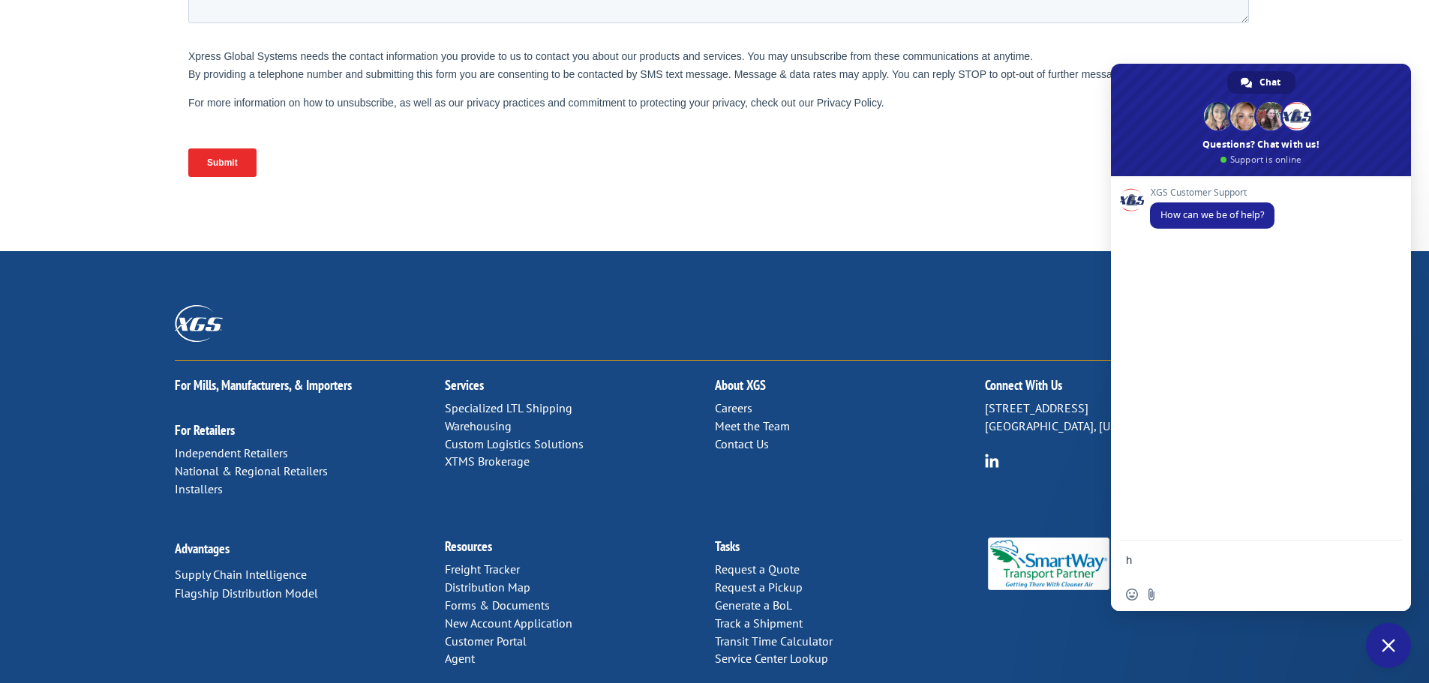 This screenshot has height=683, width=1429. Describe the element at coordinates (251, 471) in the screenshot. I see `a: National & Regional Retailers` at that location.